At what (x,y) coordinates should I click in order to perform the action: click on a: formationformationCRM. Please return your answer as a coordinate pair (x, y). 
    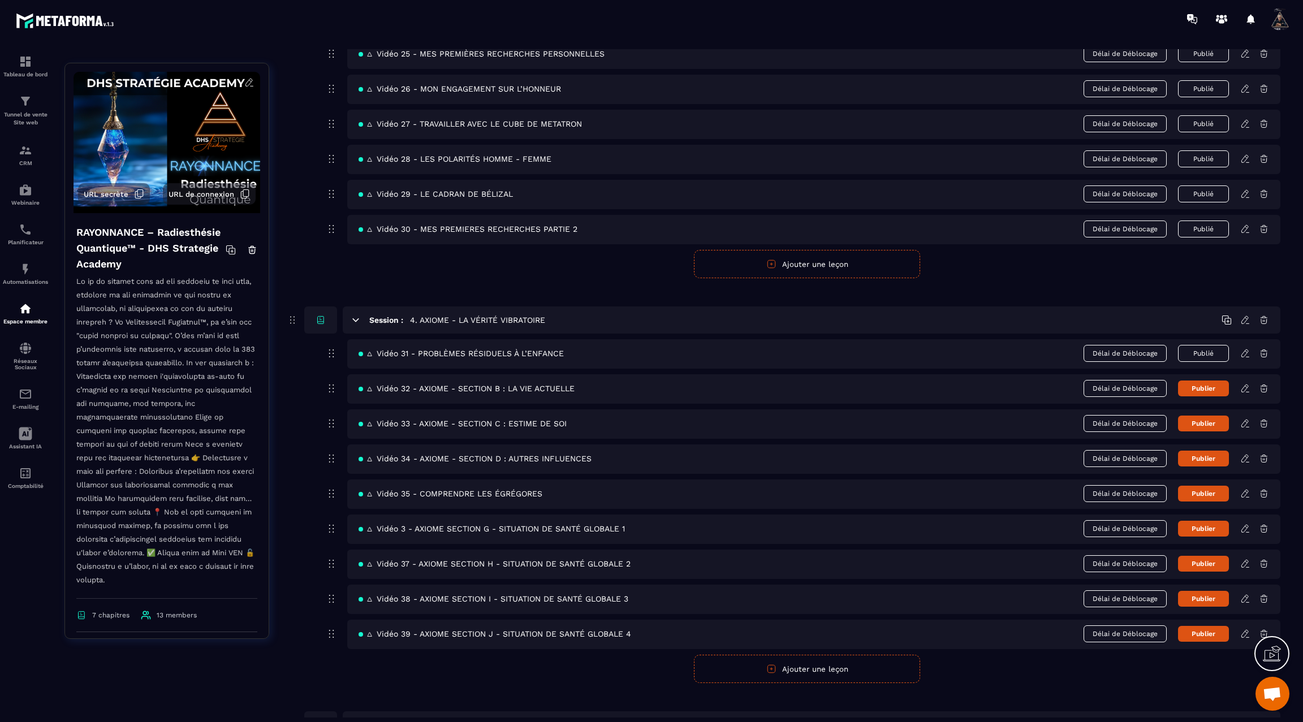
    Looking at the image, I should click on (25, 155).